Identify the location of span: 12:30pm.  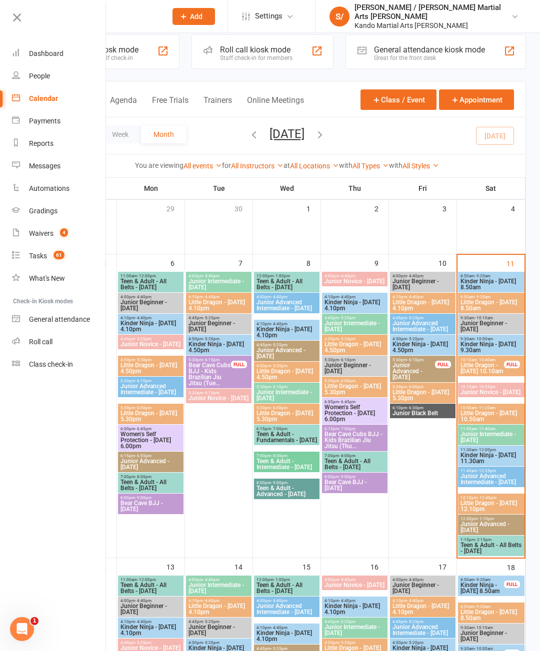
(491, 519).